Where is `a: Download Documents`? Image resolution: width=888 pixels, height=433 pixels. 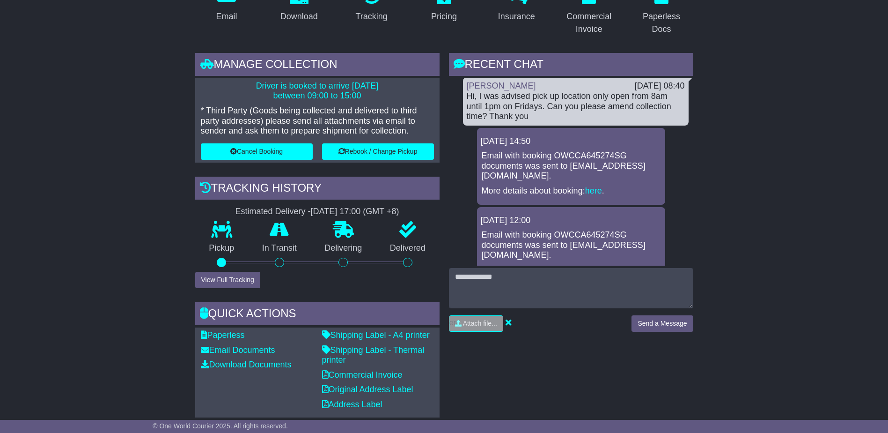
a: Download Documents is located at coordinates (246, 364).